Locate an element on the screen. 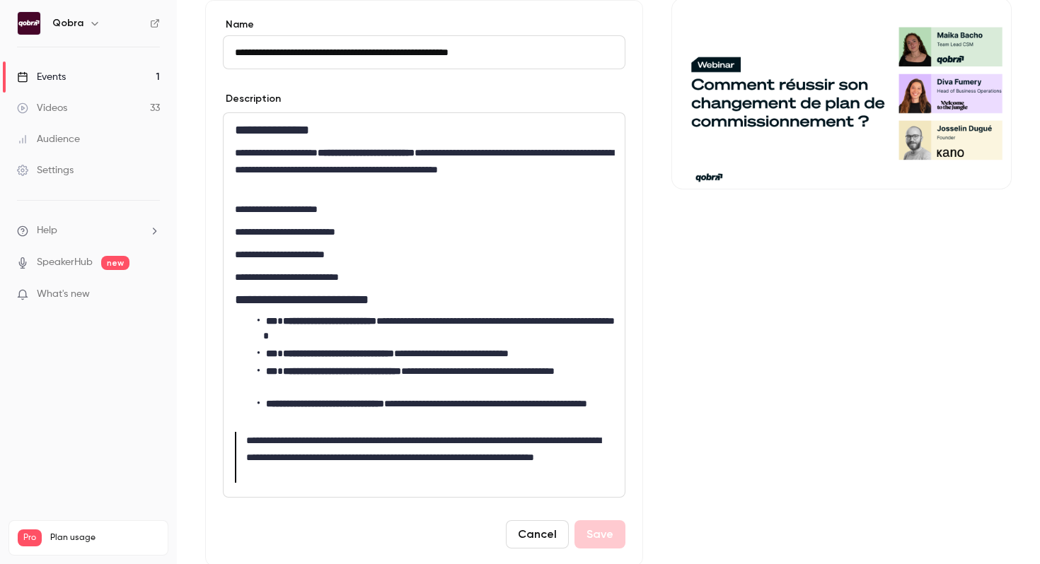  div: Audience is located at coordinates (48, 139).